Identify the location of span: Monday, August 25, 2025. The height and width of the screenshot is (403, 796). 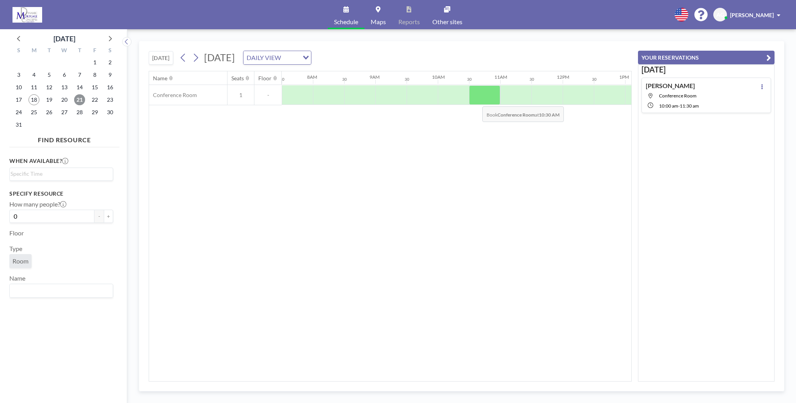
(34, 112).